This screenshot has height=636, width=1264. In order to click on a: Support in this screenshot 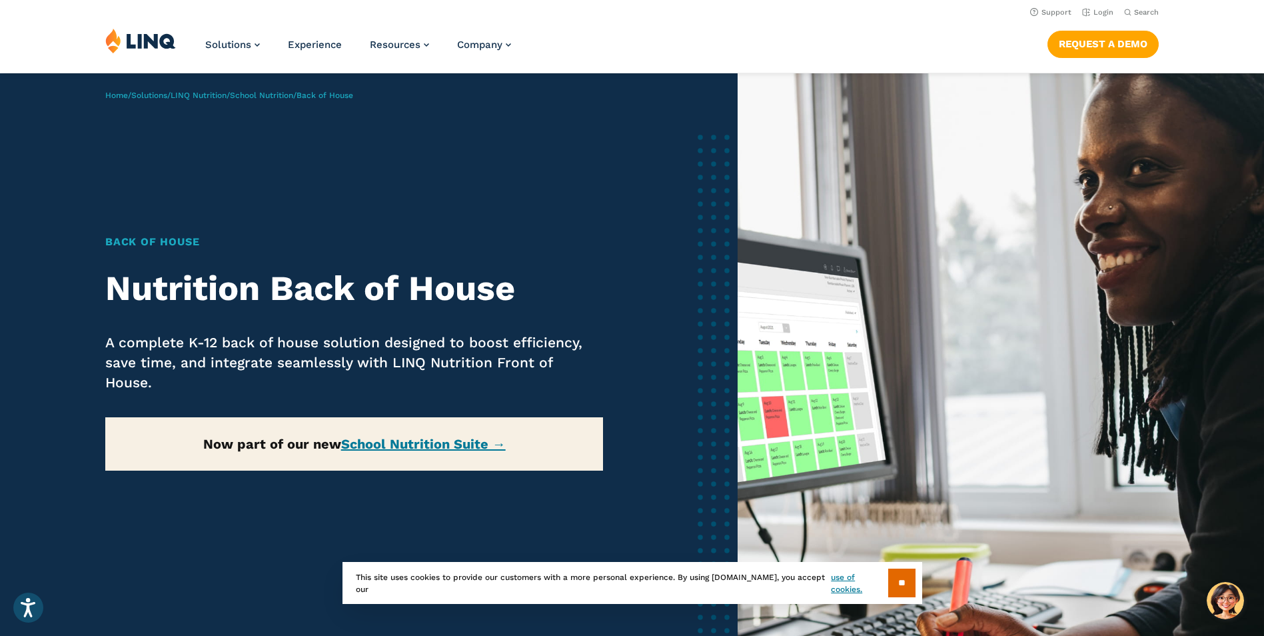, I will do `click(1051, 12)`.